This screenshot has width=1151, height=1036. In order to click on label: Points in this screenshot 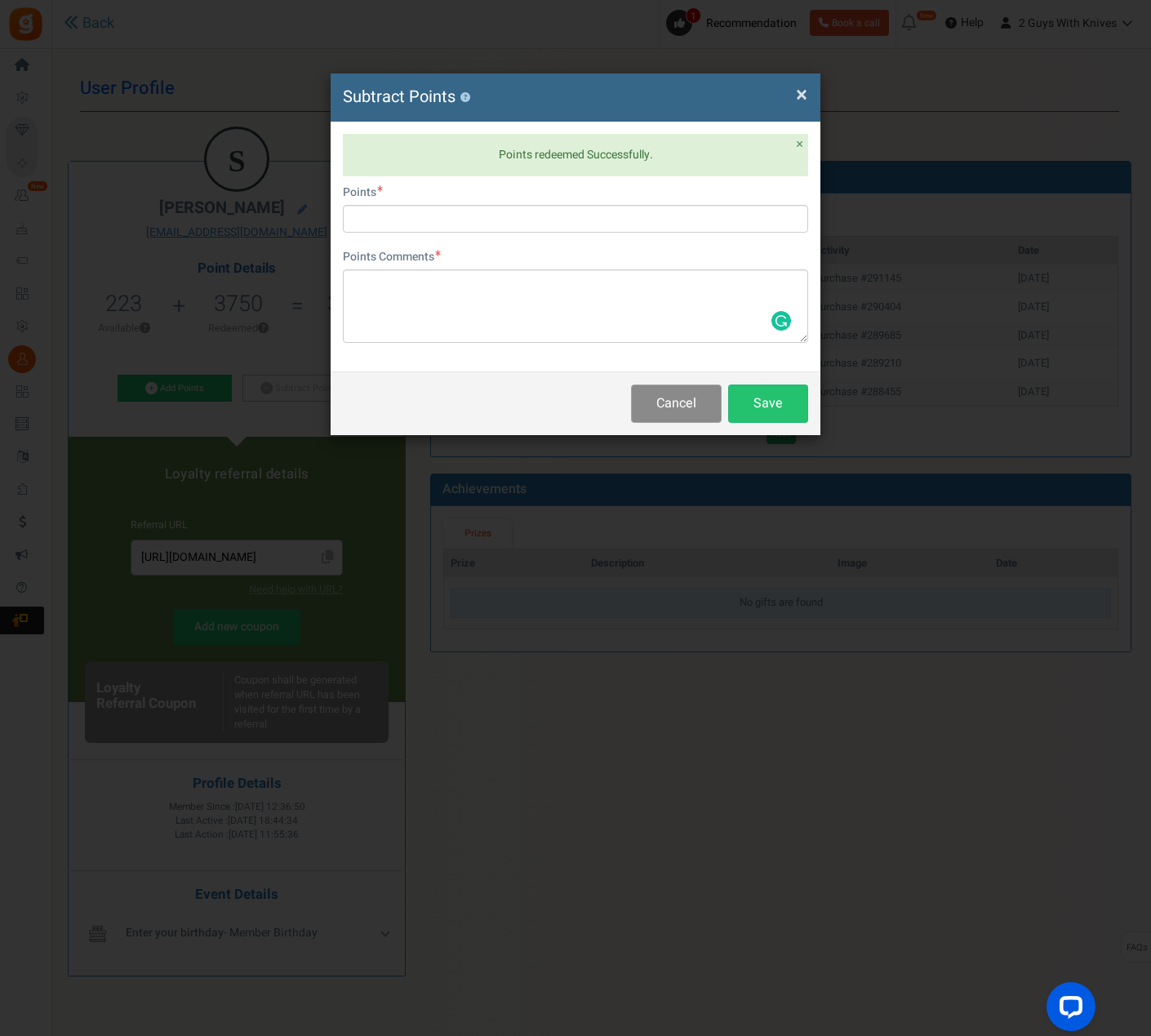, I will do `click(363, 193)`.